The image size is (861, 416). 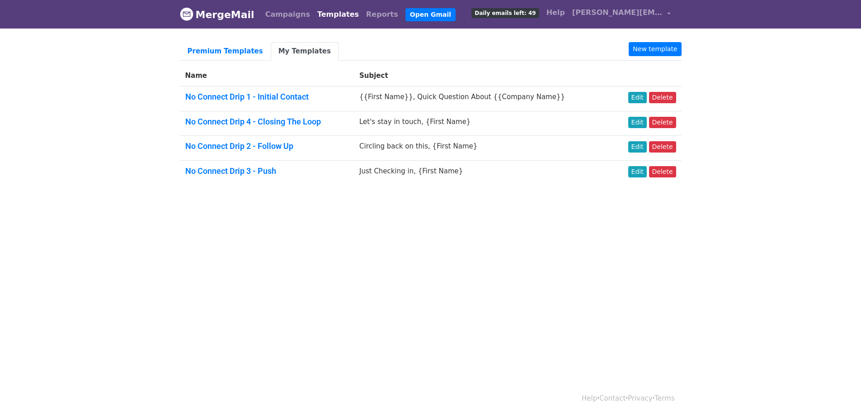 What do you see at coordinates (483, 148) in the screenshot?
I see `td: Circling back on this, {First Name}` at bounding box center [483, 148].